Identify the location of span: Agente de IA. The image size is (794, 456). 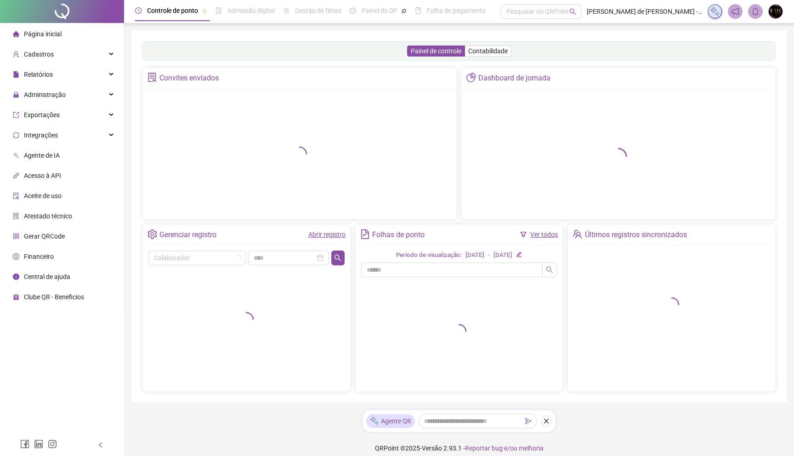
(42, 155).